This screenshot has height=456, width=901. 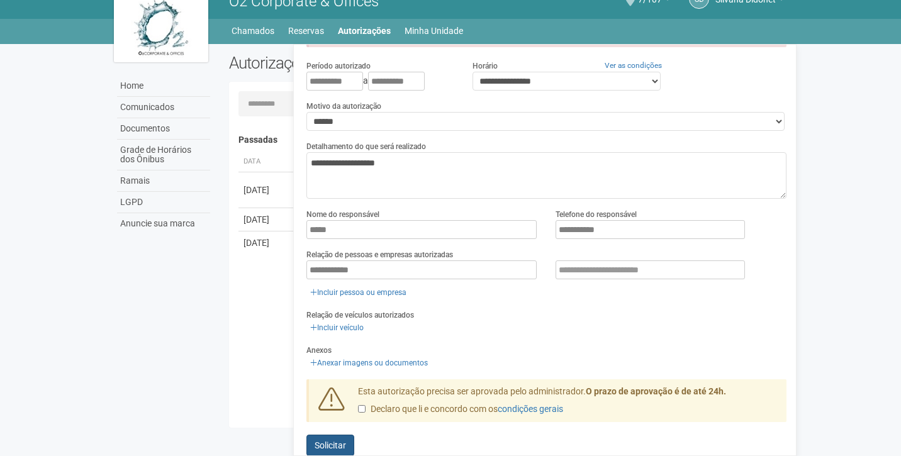 What do you see at coordinates (339, 66) in the screenshot?
I see `label: Período autorizado` at bounding box center [339, 66].